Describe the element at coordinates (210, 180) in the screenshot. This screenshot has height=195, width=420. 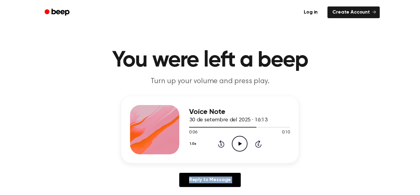
I see `a: Reply to Message` at that location.